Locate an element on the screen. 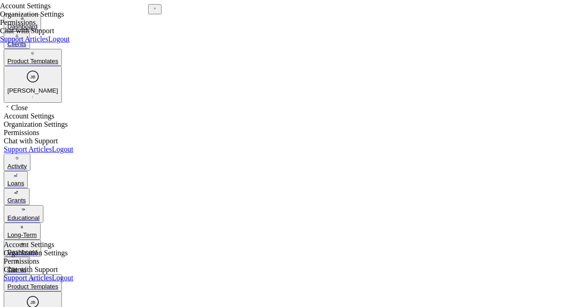 This screenshot has width=570, height=307. a: Loans is located at coordinates (285, 179).